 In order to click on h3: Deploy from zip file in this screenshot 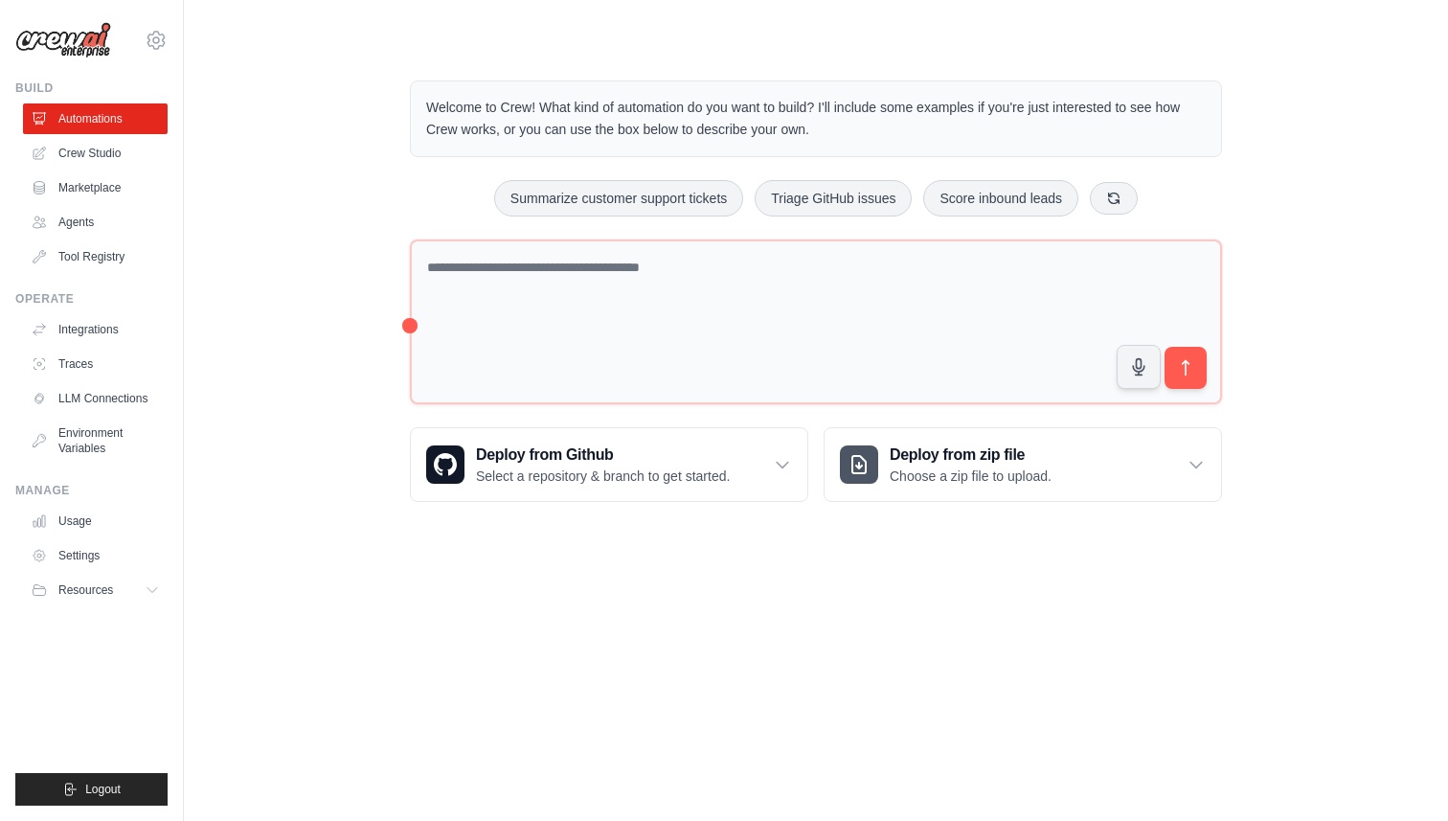, I will do `click(970, 455)`.